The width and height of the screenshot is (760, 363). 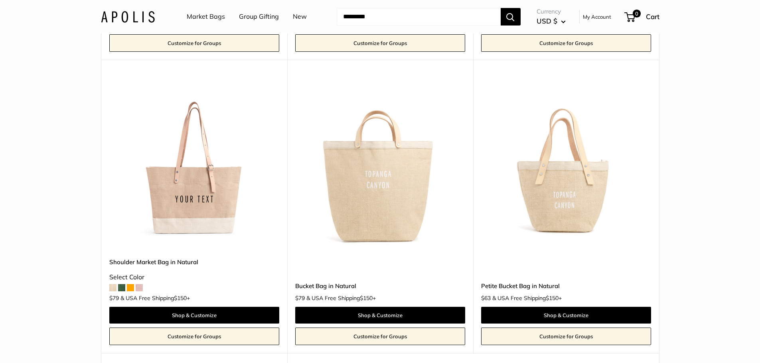 I want to click on span: $63, so click(x=486, y=298).